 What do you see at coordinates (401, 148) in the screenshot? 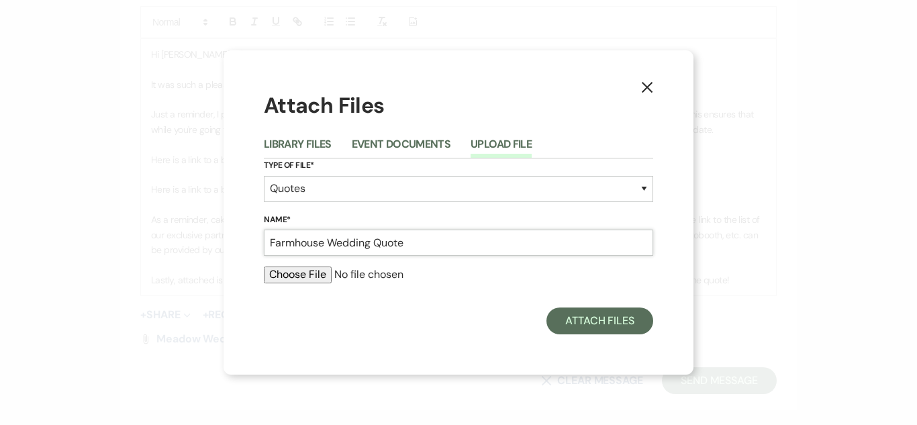
I see `button: Event Documents` at bounding box center [401, 148].